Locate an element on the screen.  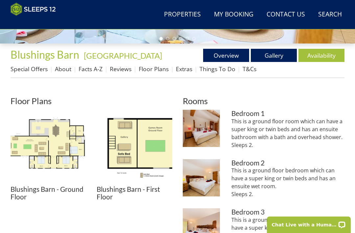
h2: Rooms is located at coordinates (264, 101).